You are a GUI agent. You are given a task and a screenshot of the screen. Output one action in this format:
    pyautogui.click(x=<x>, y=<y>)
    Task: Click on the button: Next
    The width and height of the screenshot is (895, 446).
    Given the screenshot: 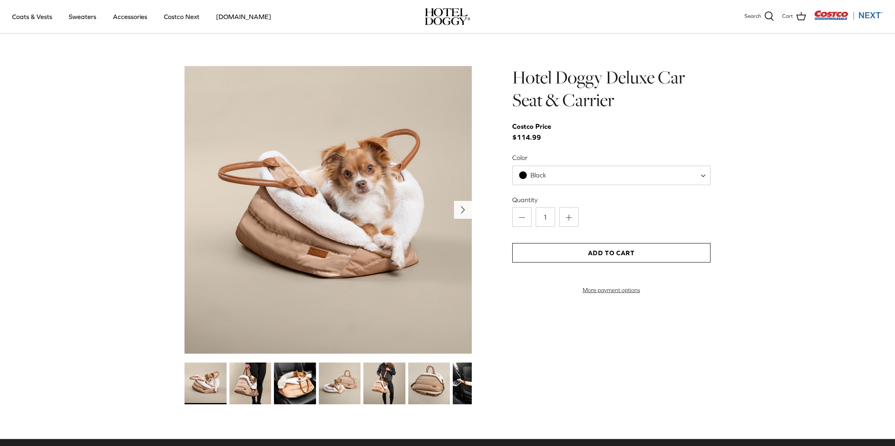 What is the action you would take?
    pyautogui.click(x=463, y=210)
    